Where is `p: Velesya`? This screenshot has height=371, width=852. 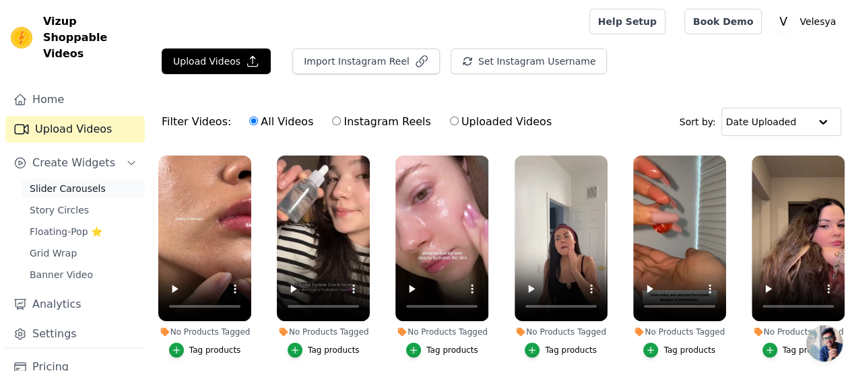
p: Velesya is located at coordinates (818, 22).